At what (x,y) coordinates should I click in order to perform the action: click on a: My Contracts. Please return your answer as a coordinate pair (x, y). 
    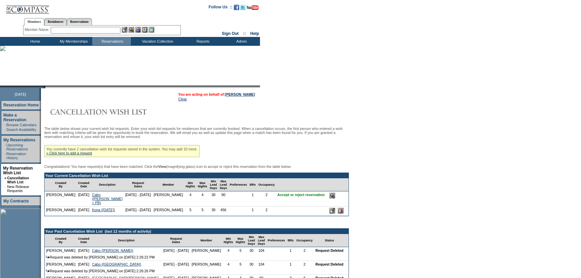
    Looking at the image, I should click on (16, 201).